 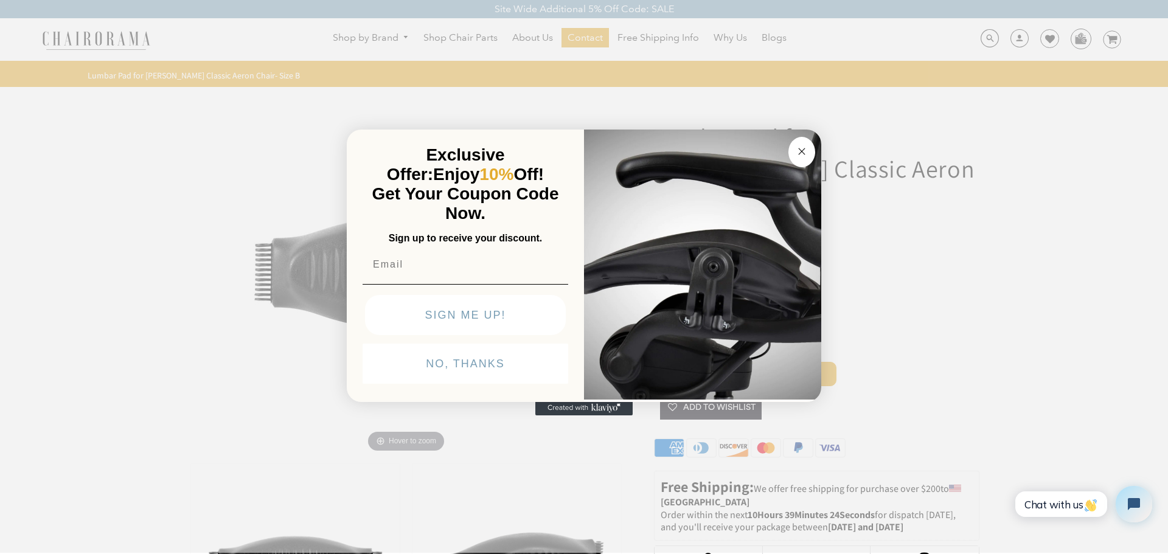 What do you see at coordinates (59, 29) in the screenshot?
I see `button: Chat with us👋` at bounding box center [59, 29].